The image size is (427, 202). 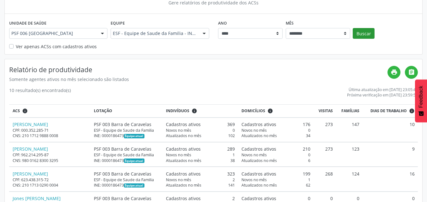 What do you see at coordinates (200, 161) in the screenshot?
I see `div: 38` at bounding box center [200, 161].